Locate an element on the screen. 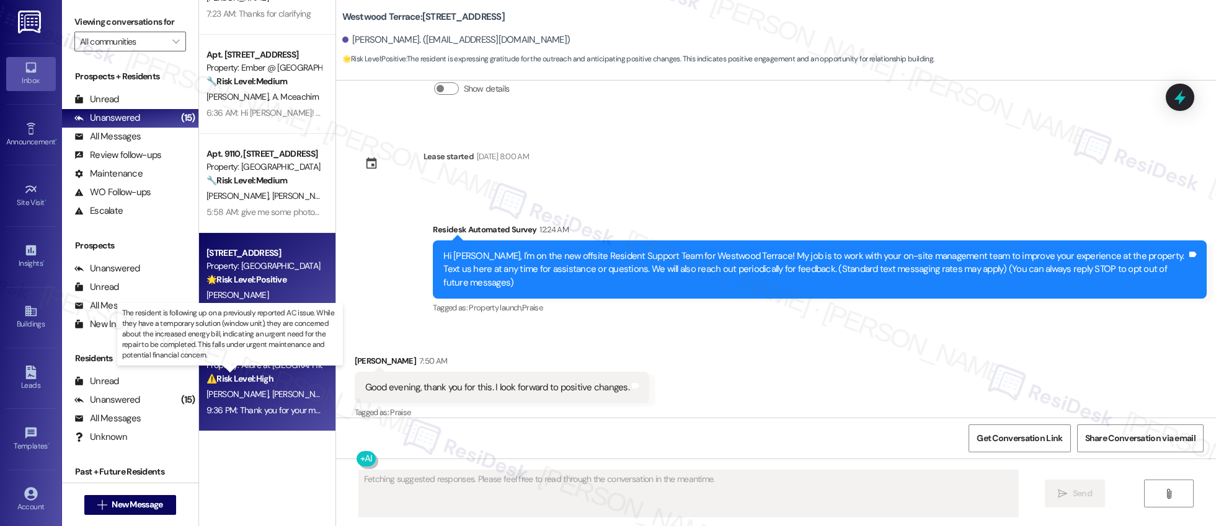 The width and height of the screenshot is (1216, 526). span: A. Mceachirn is located at coordinates (295, 97).